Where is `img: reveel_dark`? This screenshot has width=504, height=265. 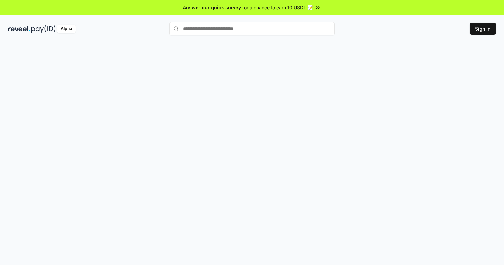
img: reveel_dark is located at coordinates (19, 29).